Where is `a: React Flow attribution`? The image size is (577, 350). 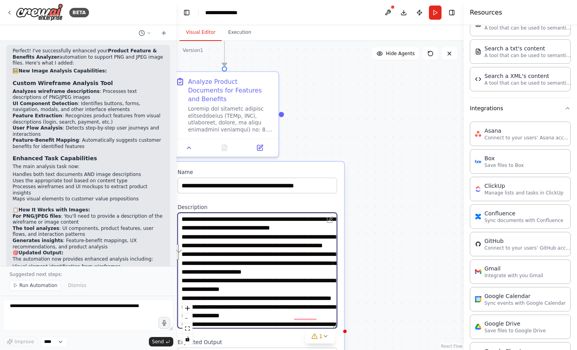 a: React Flow attribution is located at coordinates (452, 346).